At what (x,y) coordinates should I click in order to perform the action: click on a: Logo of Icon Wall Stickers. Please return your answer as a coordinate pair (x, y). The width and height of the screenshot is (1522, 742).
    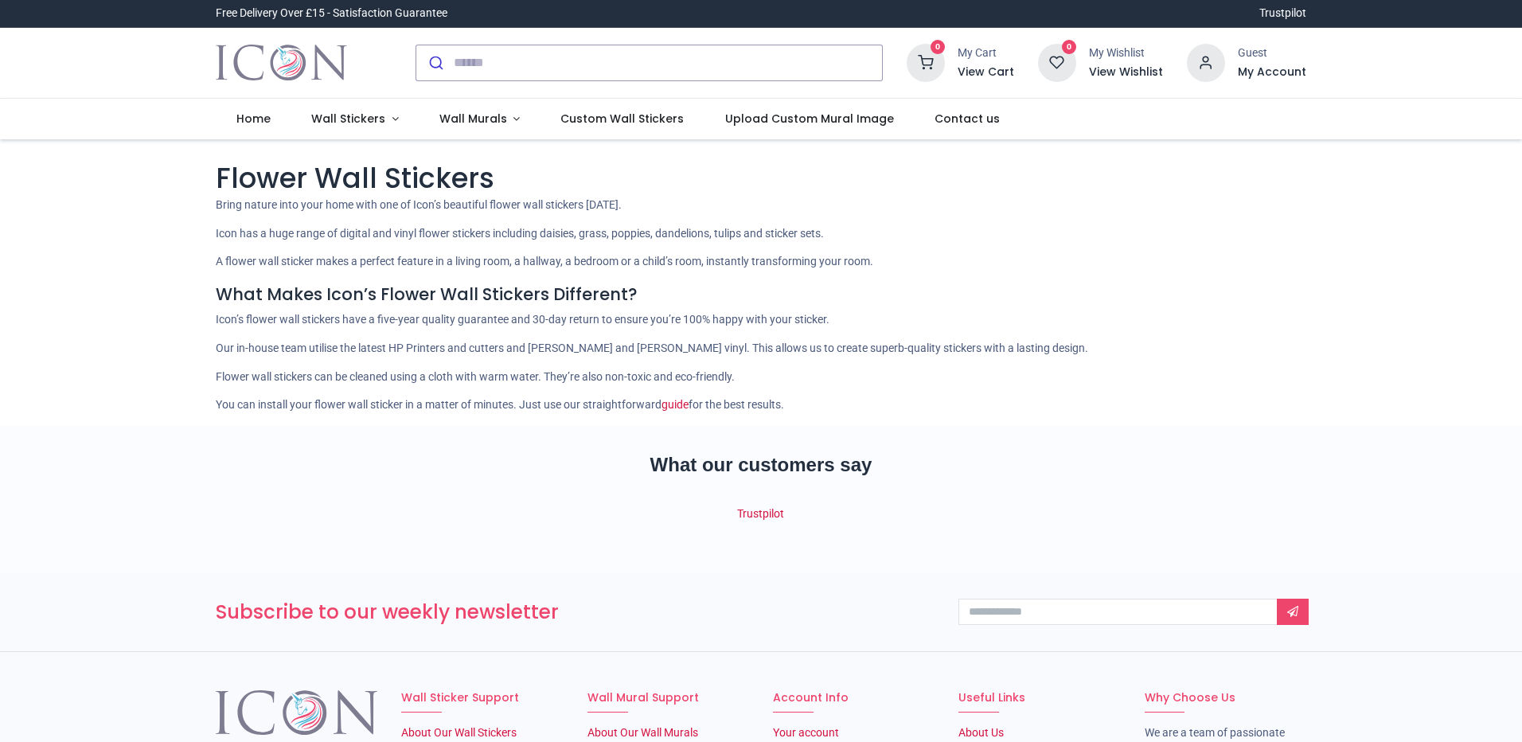
    Looking at the image, I should click on (281, 63).